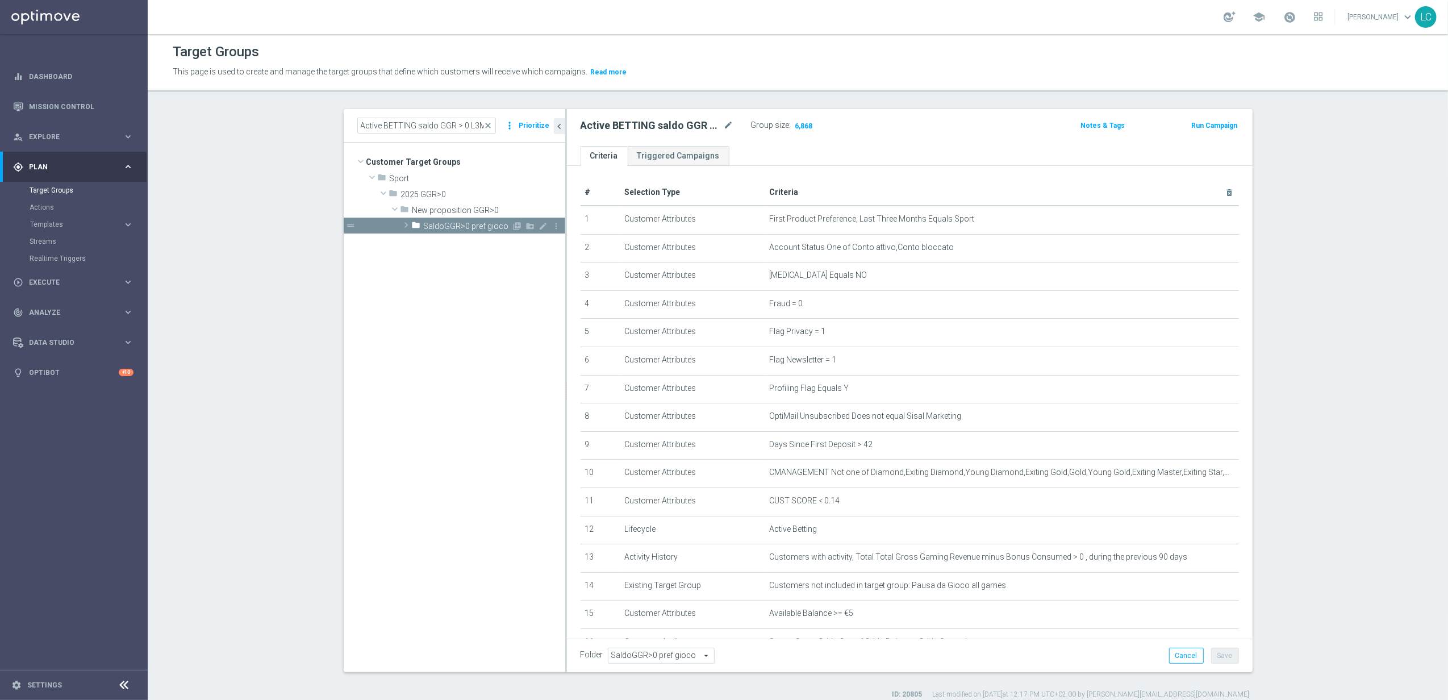 This screenshot has width=1448, height=700. I want to click on i: mode_edit, so click(729, 126).